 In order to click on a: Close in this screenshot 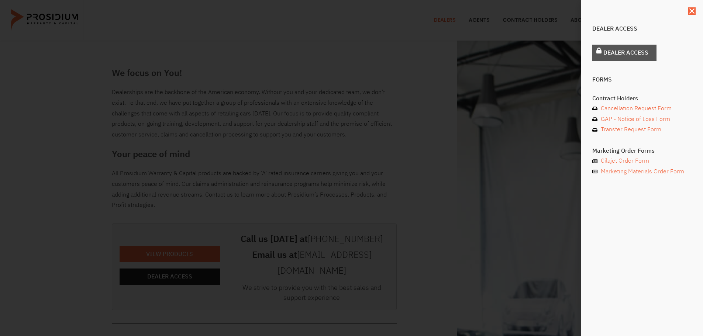, I will do `click(692, 11)`.